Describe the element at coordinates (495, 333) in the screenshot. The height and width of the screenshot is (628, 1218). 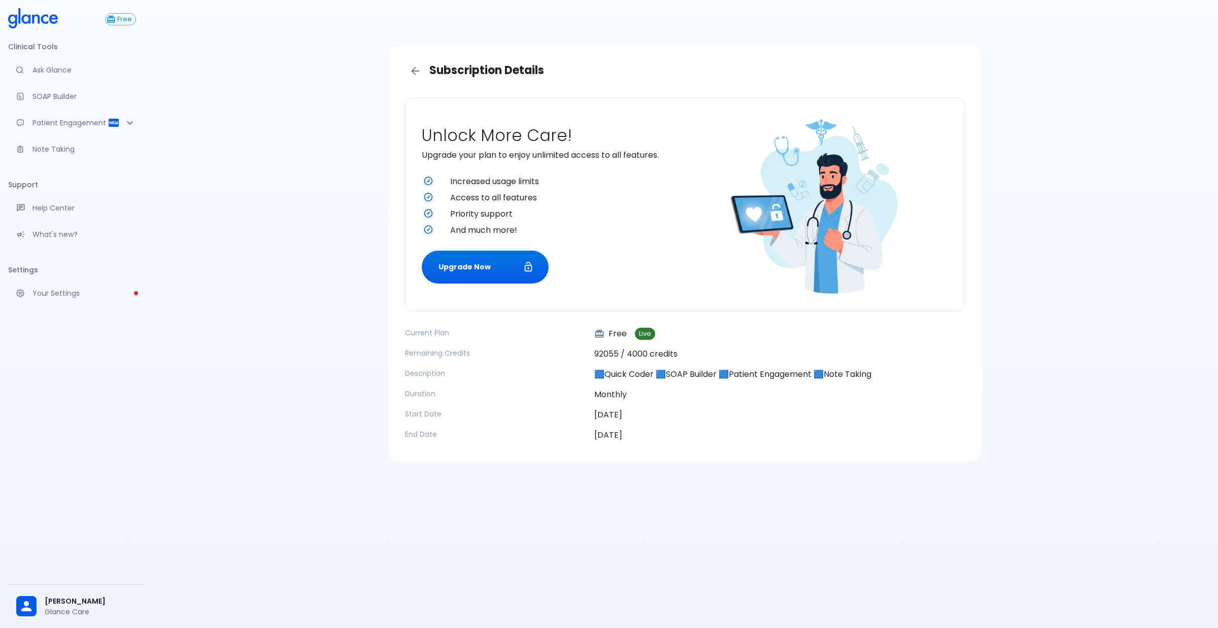
I see `p: Current Plan` at that location.